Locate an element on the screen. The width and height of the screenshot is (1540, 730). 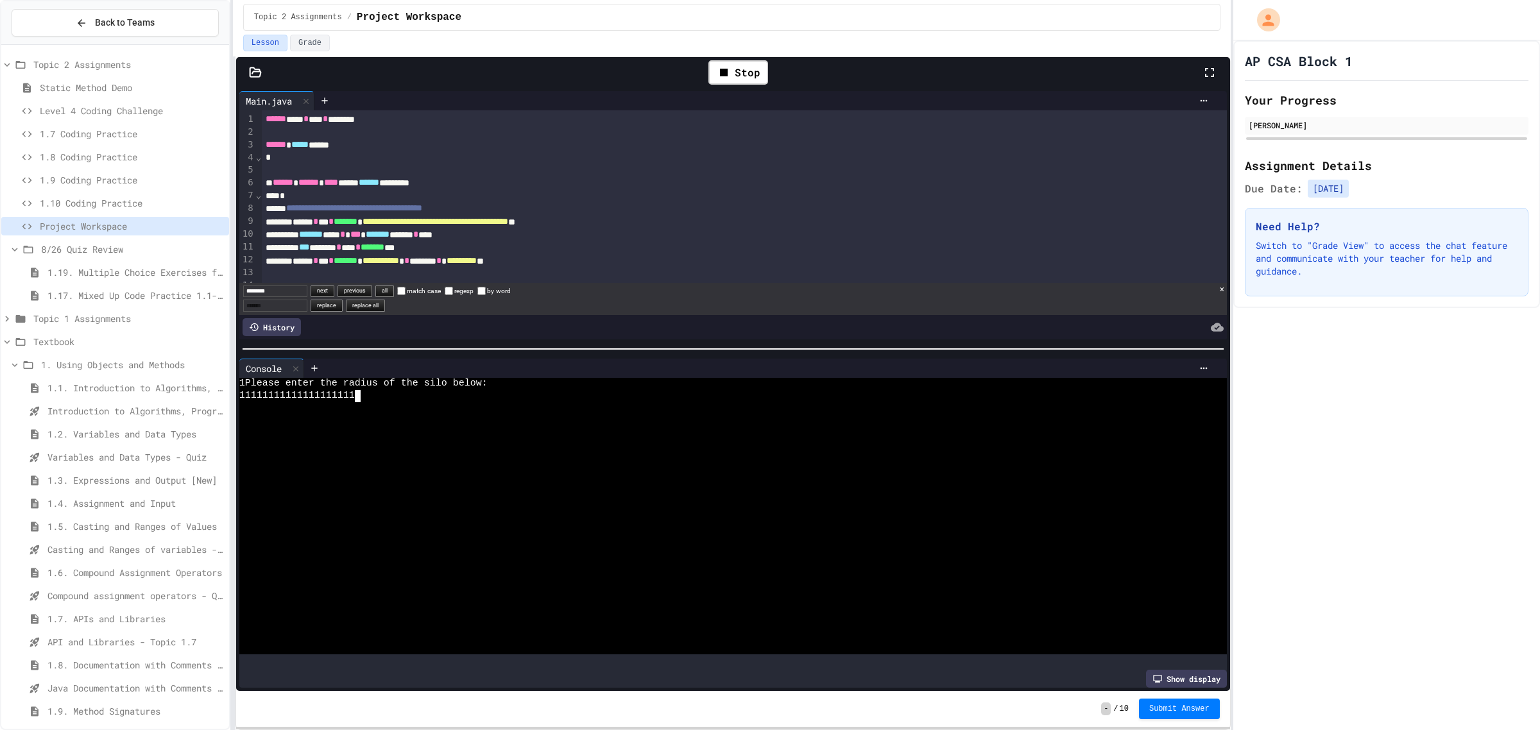
span: 1.19. Multiple Choice Exercises for Unit 1a (1.1-1.6) is located at coordinates (135, 272).